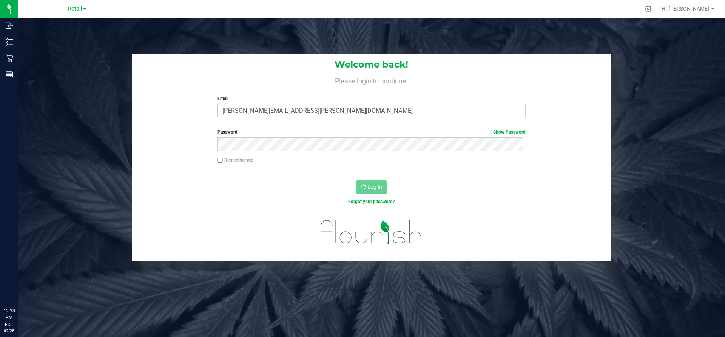 The image size is (725, 337). Describe the element at coordinates (227, 132) in the screenshot. I see `span: Password` at that location.